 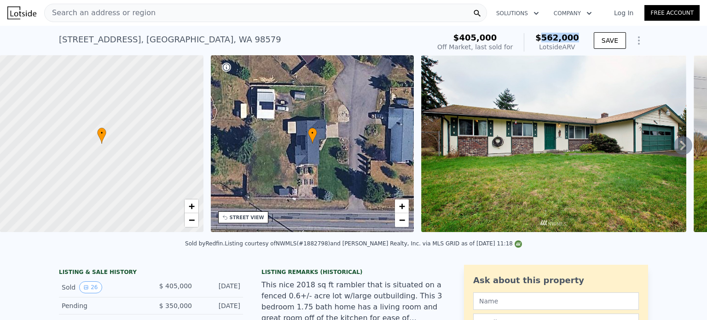 I want to click on div: Pending, so click(x=103, y=306).